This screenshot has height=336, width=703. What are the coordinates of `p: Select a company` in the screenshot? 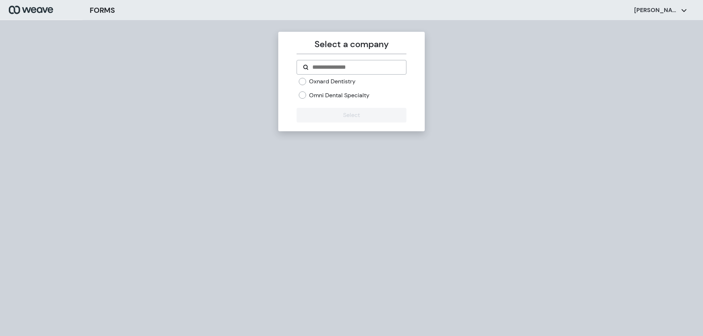 It's located at (351, 44).